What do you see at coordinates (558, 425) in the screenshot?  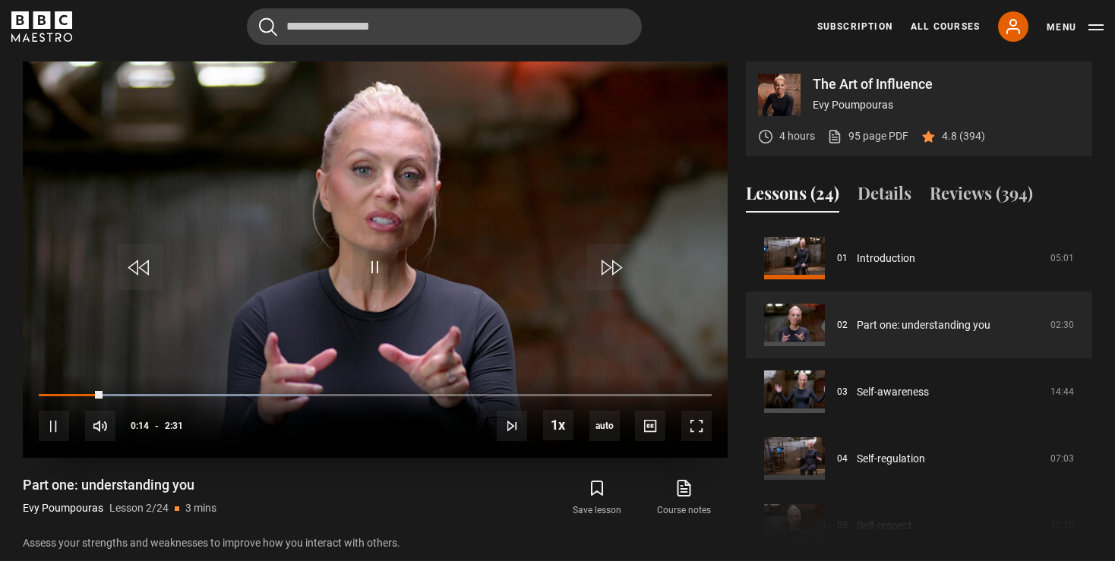 I see `button: Playback Rate` at bounding box center [558, 425].